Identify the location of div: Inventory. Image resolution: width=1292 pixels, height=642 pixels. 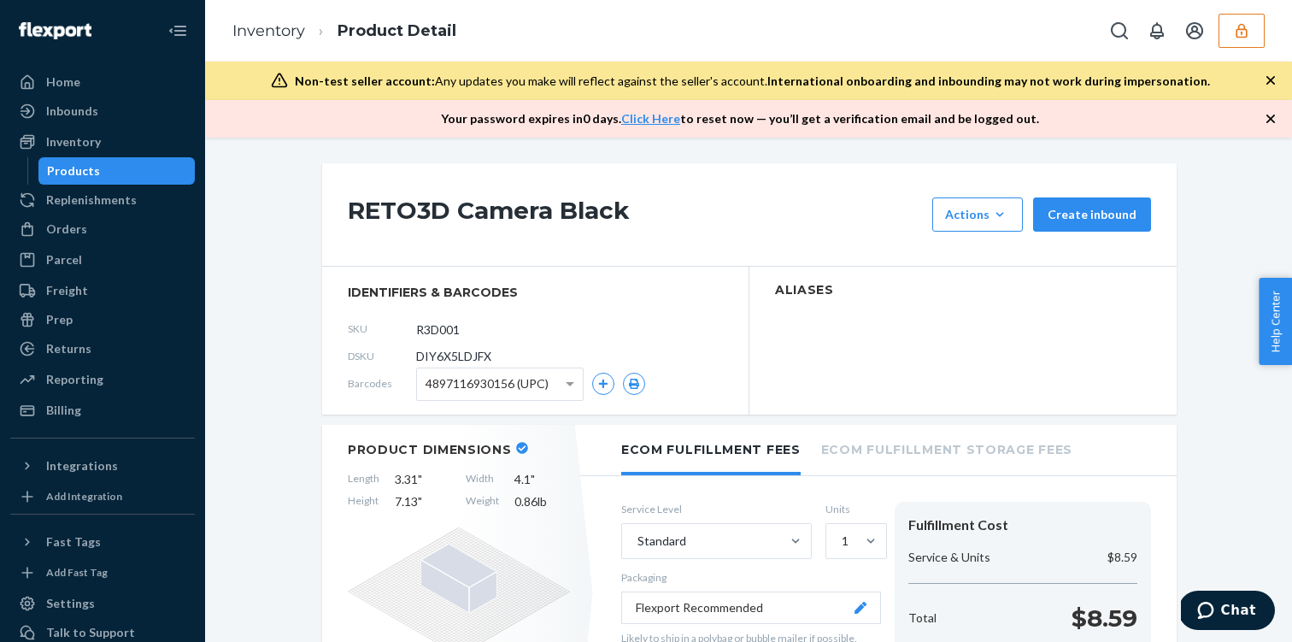
(74, 142).